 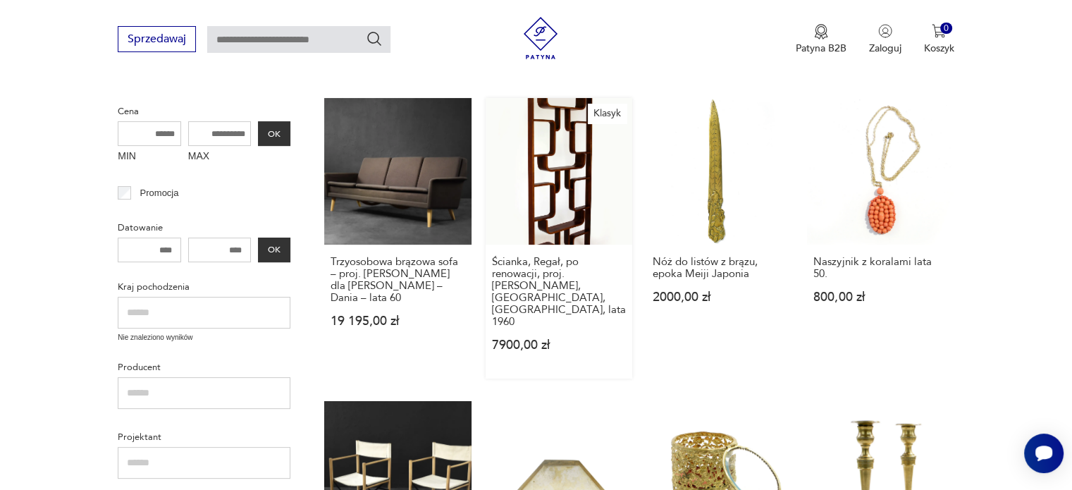 I want to click on p: Koszyk, so click(x=939, y=48).